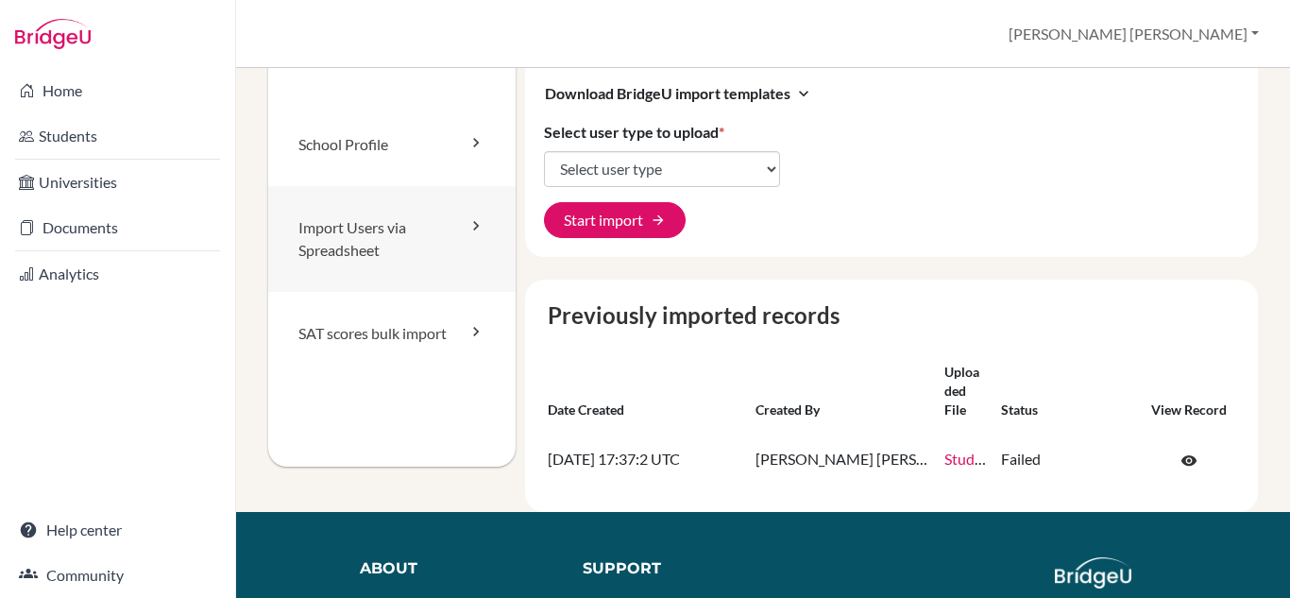 The image size is (1290, 598). Describe the element at coordinates (53, 34) in the screenshot. I see `img: Bridge-U` at that location.